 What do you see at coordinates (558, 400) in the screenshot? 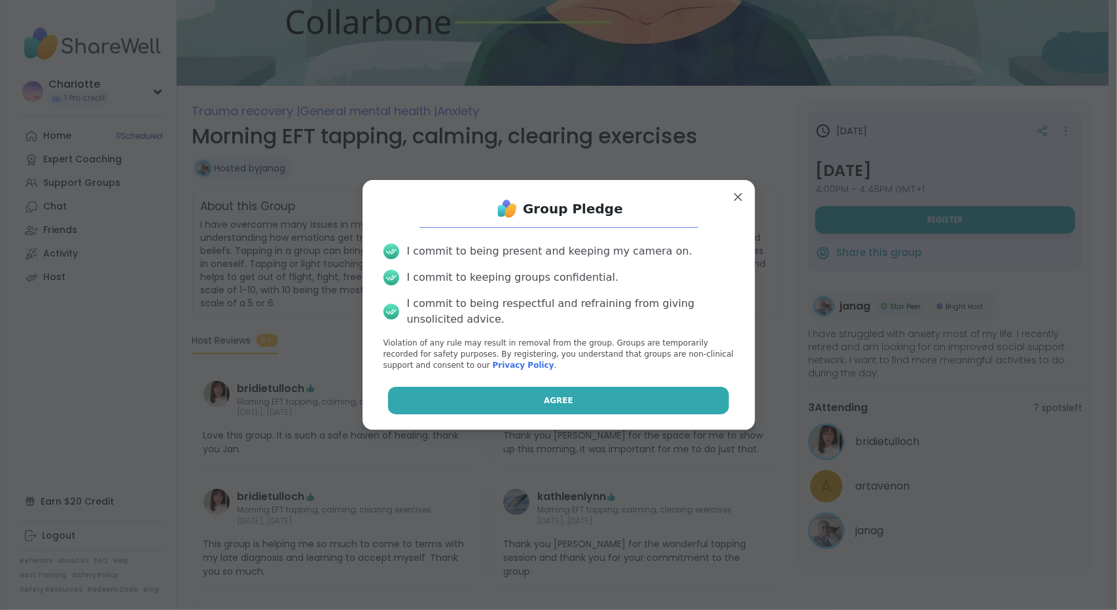
I see `button: Agree` at bounding box center [558, 400].